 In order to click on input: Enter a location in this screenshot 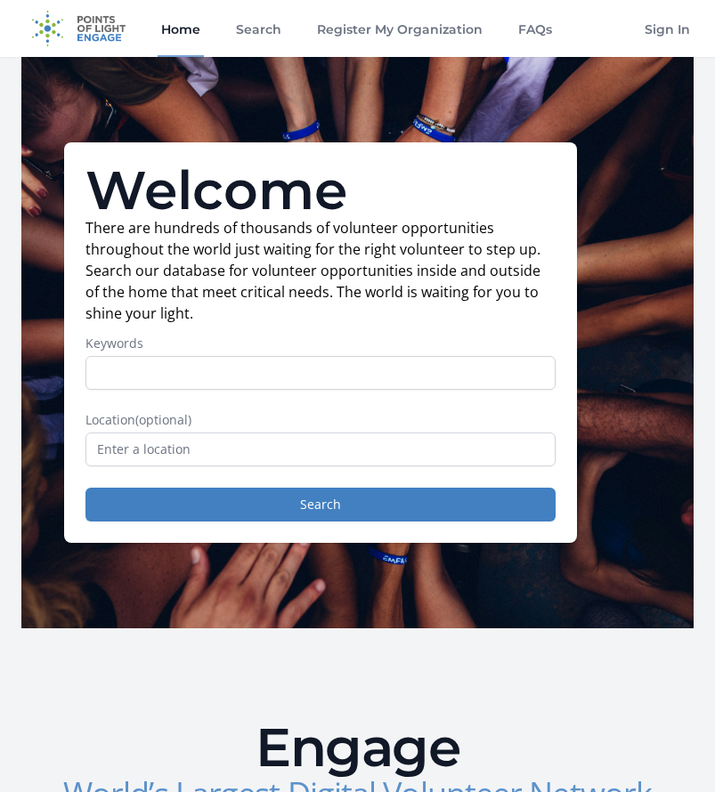, I will do `click(320, 450)`.